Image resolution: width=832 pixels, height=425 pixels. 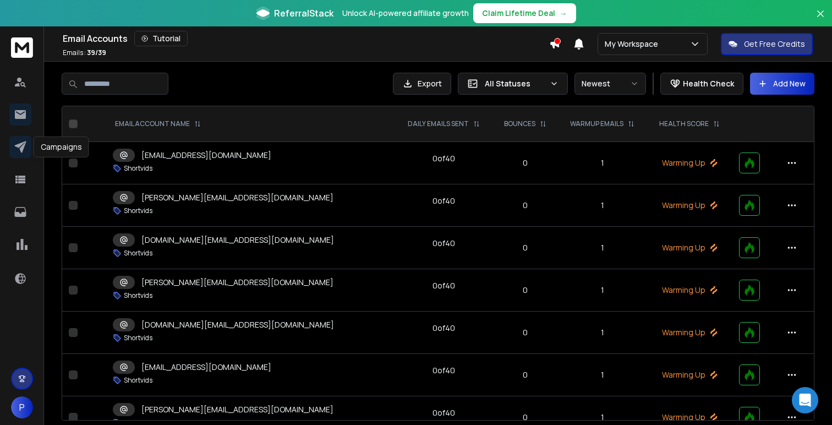 What do you see at coordinates (520, 124) in the screenshot?
I see `p: BOUNCES` at bounding box center [520, 124].